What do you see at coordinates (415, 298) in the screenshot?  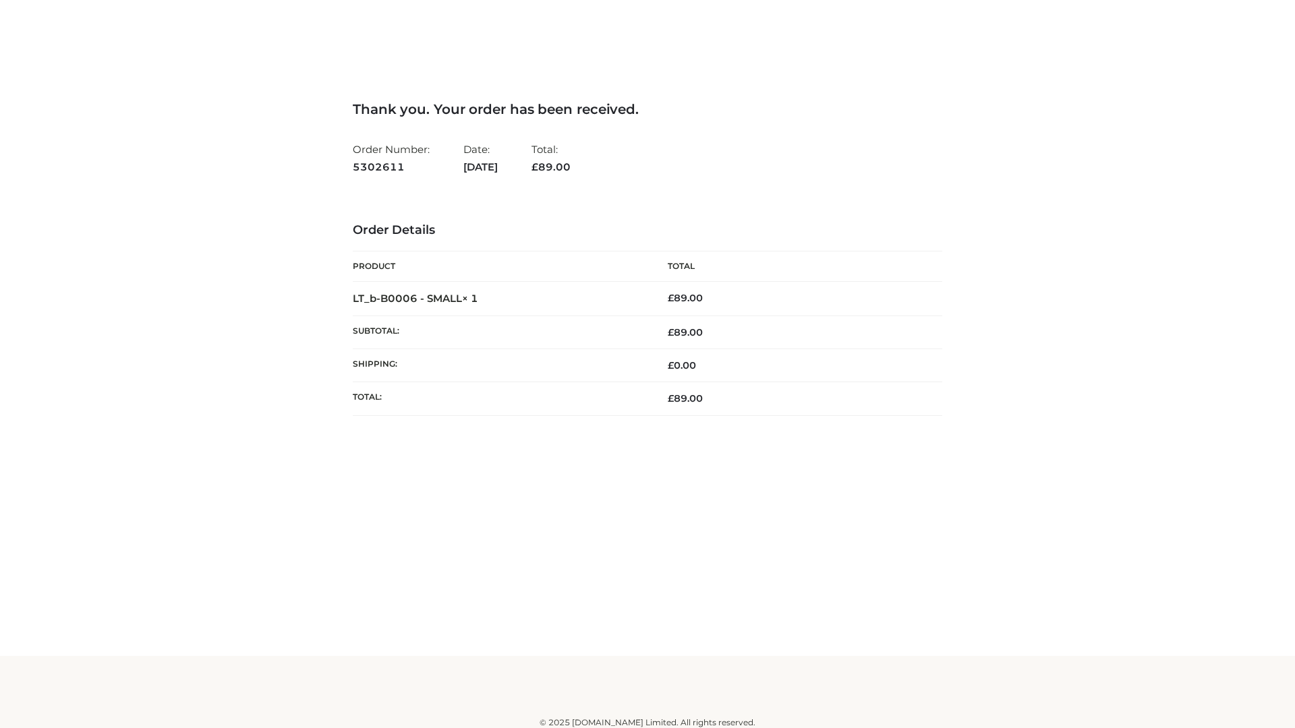 I see `strong: LT_b-B0006 - SMALL` at bounding box center [415, 298].